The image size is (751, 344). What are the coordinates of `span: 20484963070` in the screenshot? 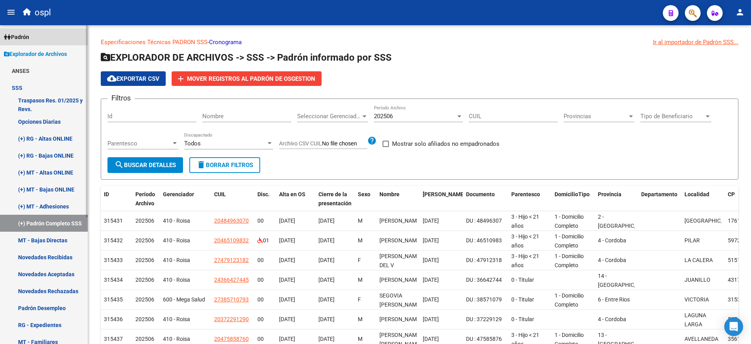 It's located at (232, 220).